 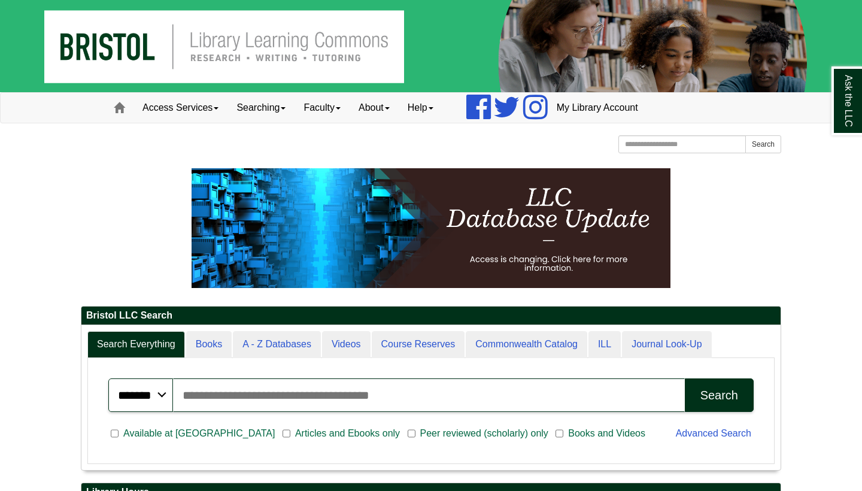 I want to click on a: Commonwealth Catalog, so click(x=526, y=344).